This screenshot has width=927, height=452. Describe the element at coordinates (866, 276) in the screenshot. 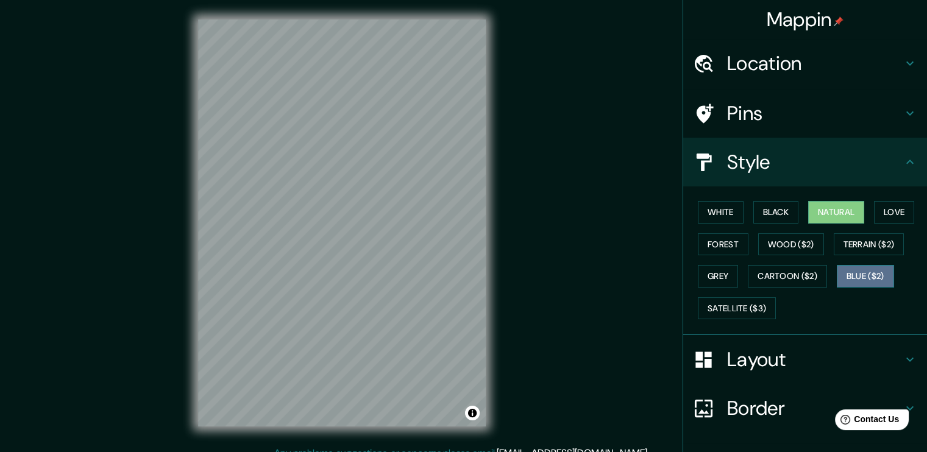

I see `button: Blue ($2)` at that location.